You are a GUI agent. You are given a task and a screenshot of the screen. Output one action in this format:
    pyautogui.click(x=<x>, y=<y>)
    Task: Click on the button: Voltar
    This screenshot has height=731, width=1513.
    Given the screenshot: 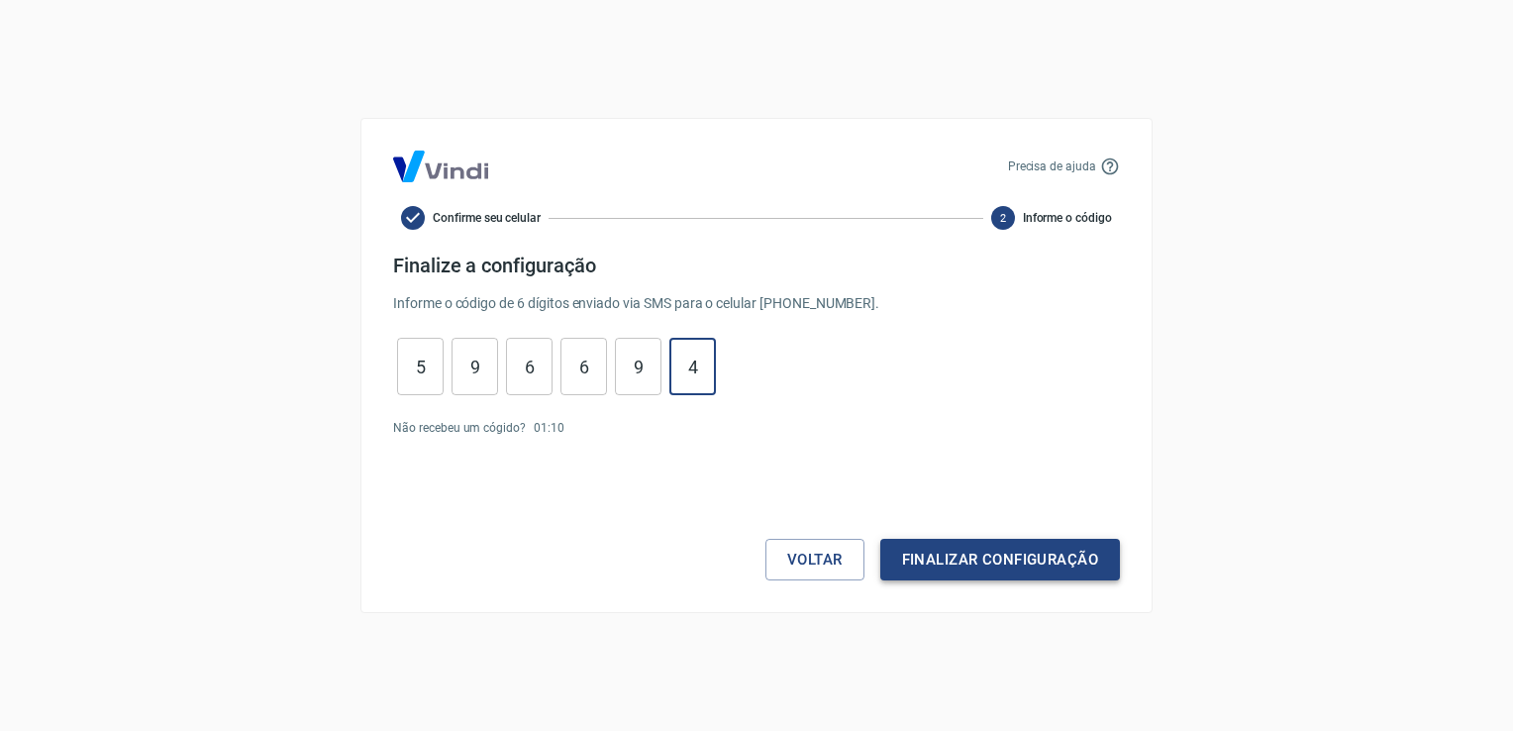 What is the action you would take?
    pyautogui.click(x=815, y=560)
    